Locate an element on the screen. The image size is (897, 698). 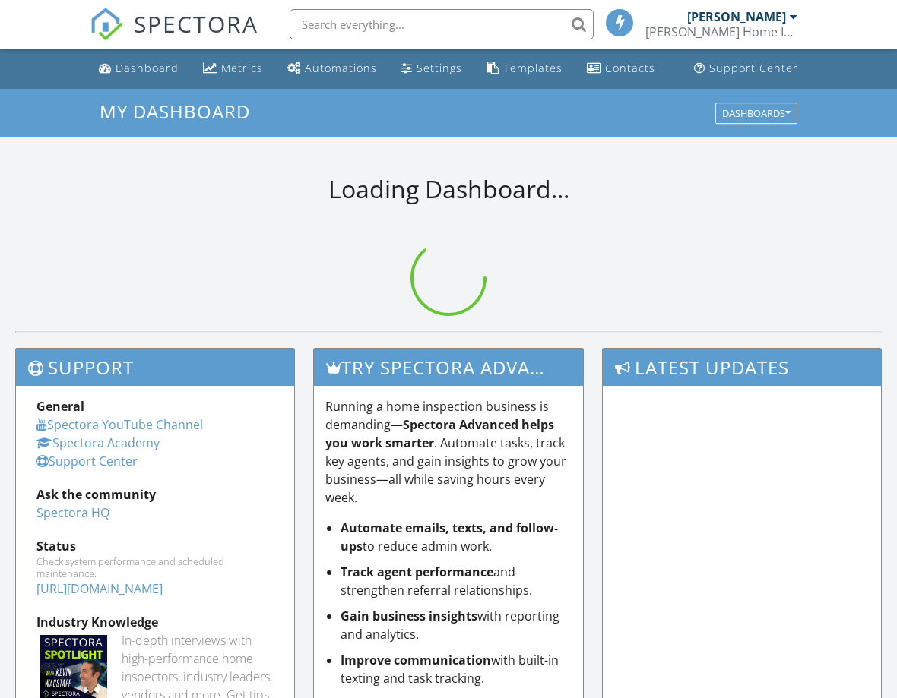
div: Support Center is located at coordinates (753, 68).